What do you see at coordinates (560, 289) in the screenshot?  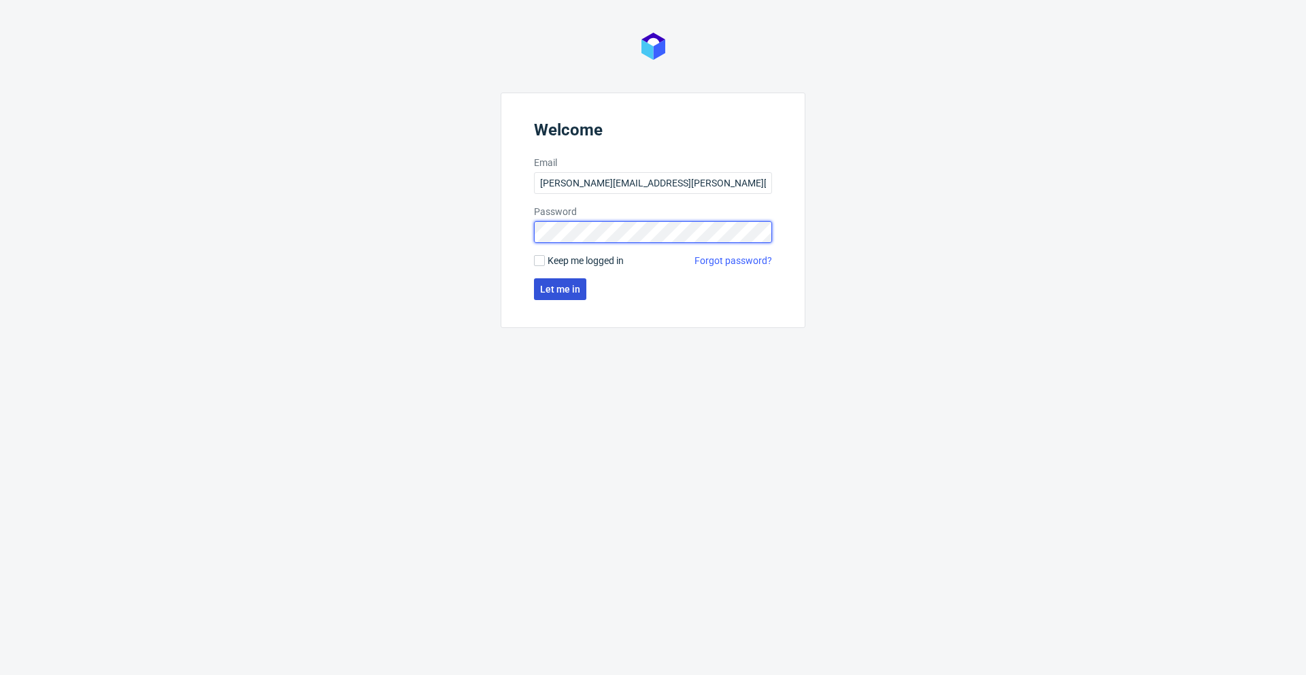 I see `span: Let me in` at bounding box center [560, 289].